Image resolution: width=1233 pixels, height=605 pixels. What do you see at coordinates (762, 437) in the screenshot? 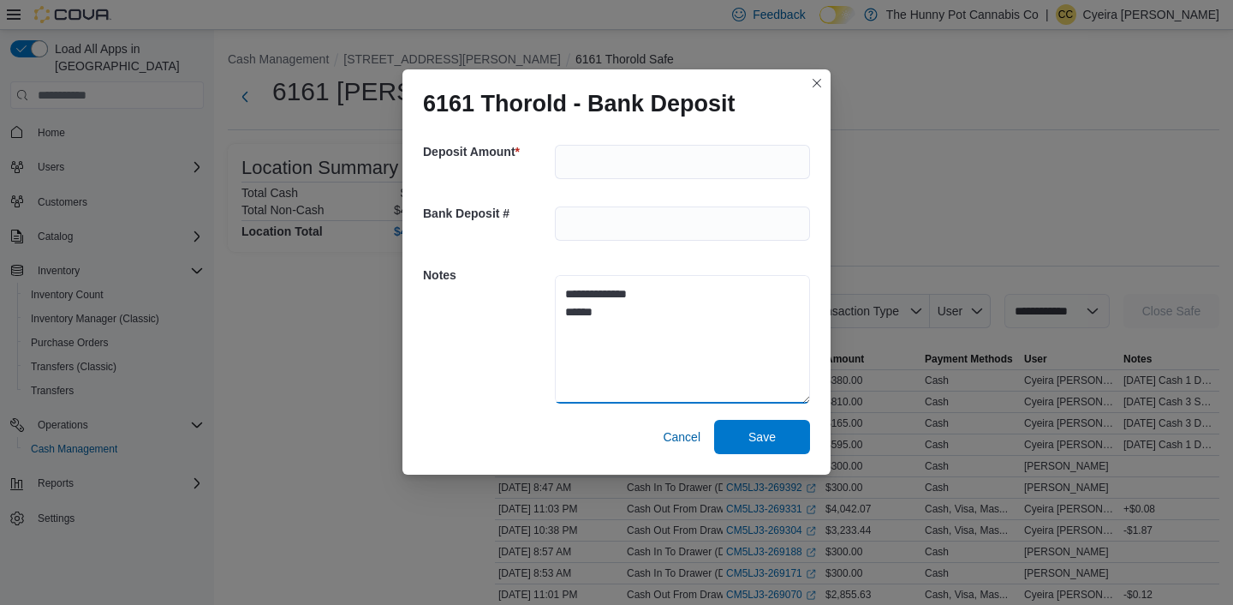
I see `button: Save` at bounding box center [762, 437].